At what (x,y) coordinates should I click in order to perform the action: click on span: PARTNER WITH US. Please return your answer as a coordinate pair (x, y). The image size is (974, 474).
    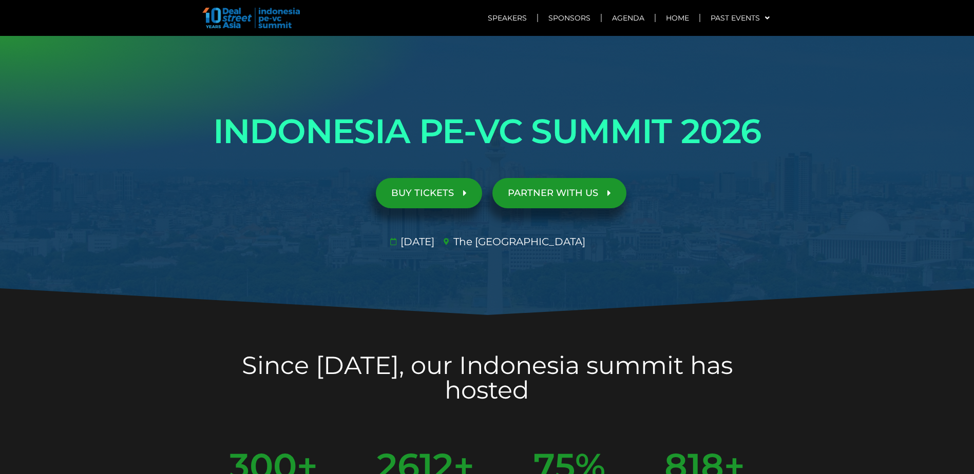
    Looking at the image, I should click on (553, 193).